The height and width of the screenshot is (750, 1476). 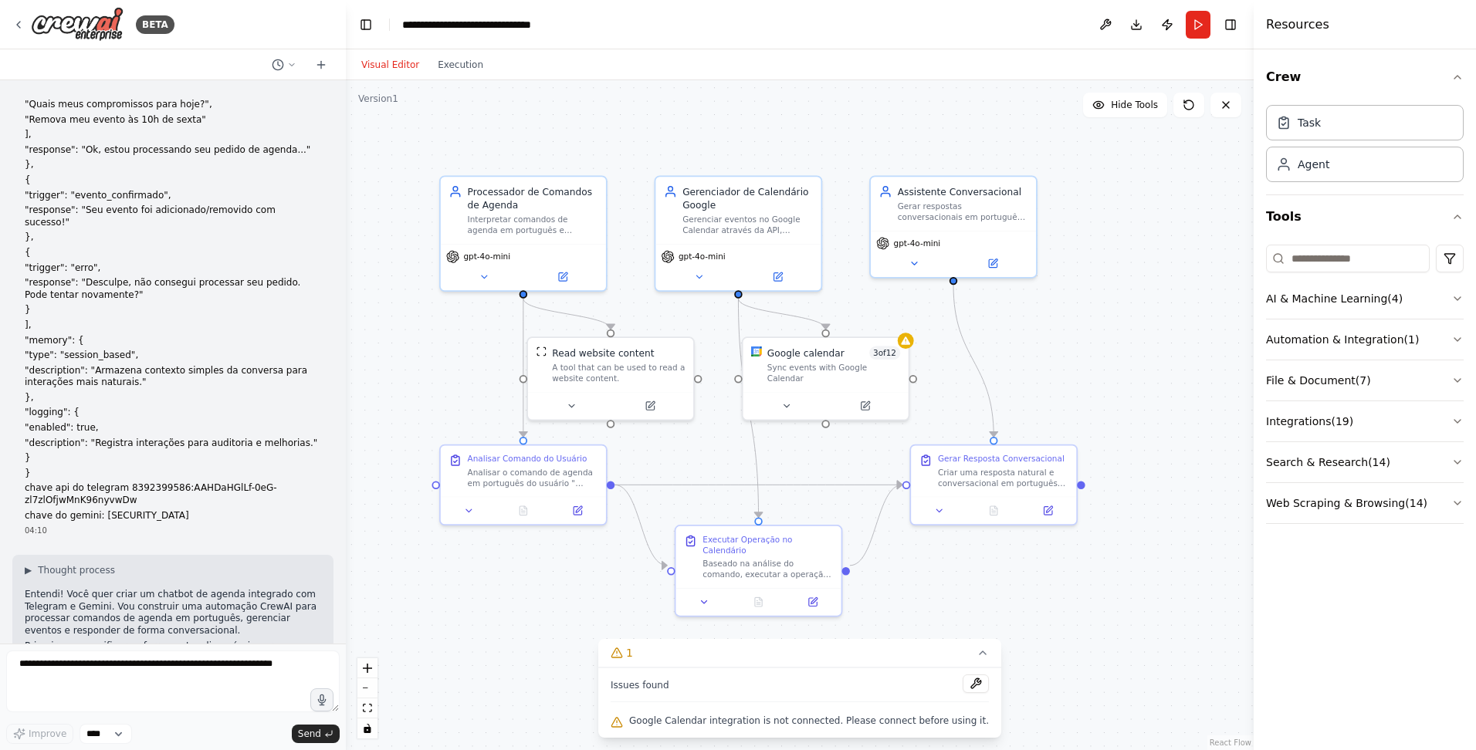 What do you see at coordinates (610, 378) in the screenshot?
I see `div: ScrapeWebsiteToolRead website contentA tool that can be used to read a website content.` at bounding box center [610, 378].